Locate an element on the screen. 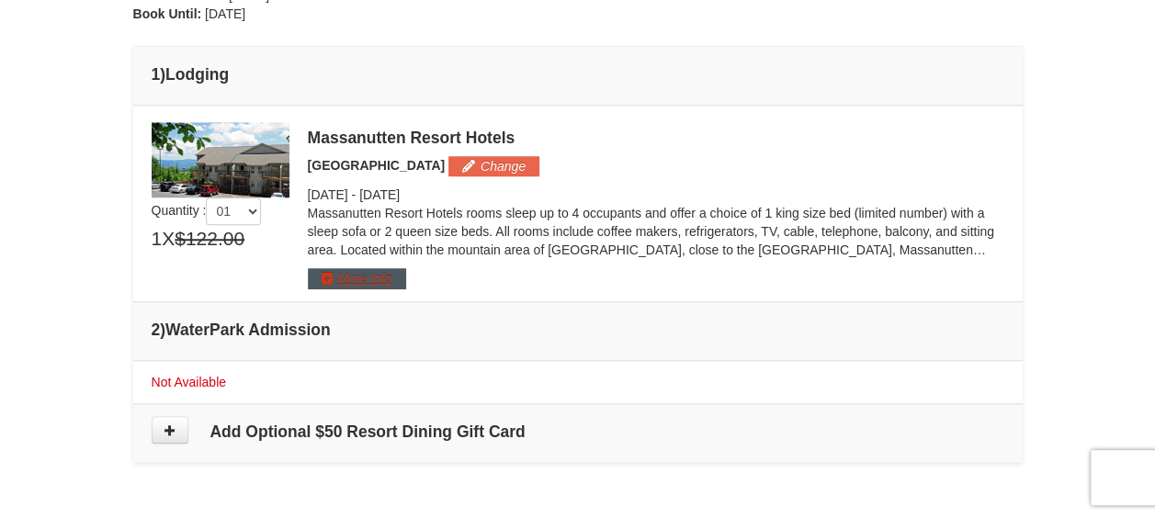  h4: 1 Lodging is located at coordinates (578, 74).